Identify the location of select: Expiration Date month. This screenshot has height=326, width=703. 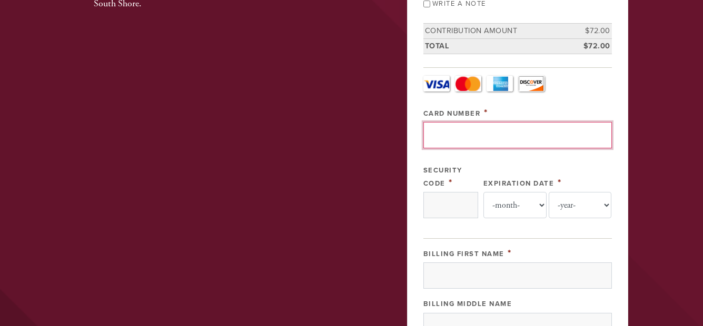
(515, 205).